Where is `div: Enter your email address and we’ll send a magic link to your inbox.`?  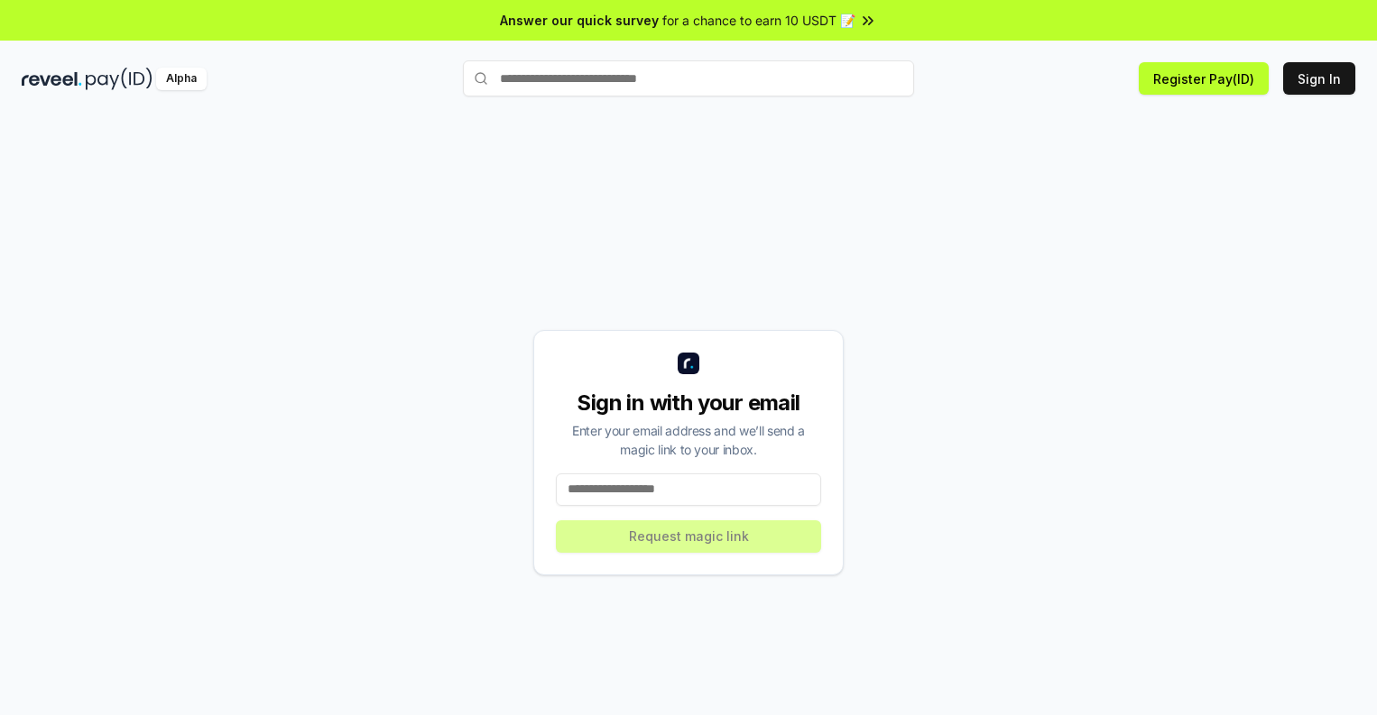 div: Enter your email address and we’ll send a magic link to your inbox. is located at coordinates (688, 440).